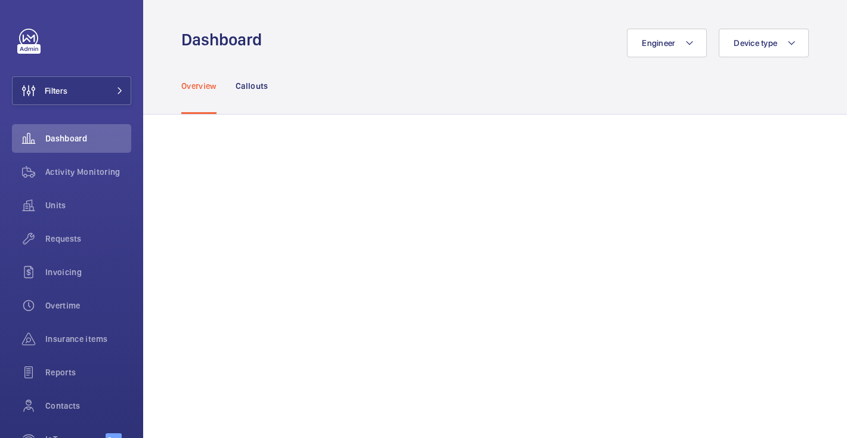  I want to click on span: Filters, so click(56, 91).